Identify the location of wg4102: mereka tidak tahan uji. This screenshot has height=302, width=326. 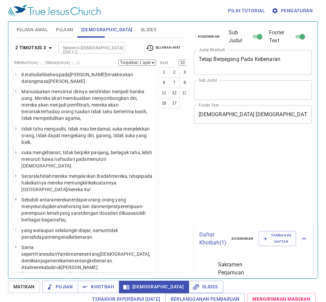
(95, 274).